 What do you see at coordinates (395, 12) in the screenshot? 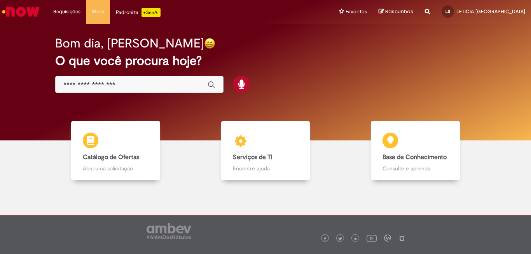
I see `a: Rascunhos` at bounding box center [395, 12].